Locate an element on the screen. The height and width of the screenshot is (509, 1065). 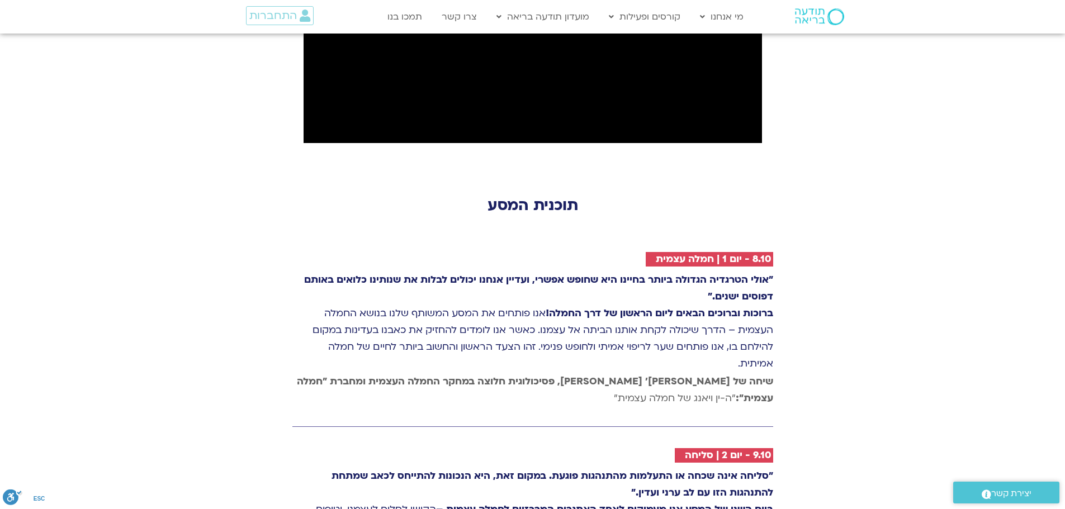
span: התחברות is located at coordinates (273, 16).